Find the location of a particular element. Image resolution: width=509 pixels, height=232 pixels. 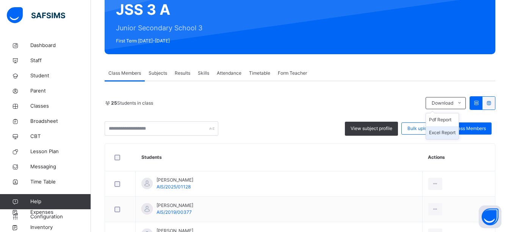

span: Class Members is located at coordinates (125, 73).